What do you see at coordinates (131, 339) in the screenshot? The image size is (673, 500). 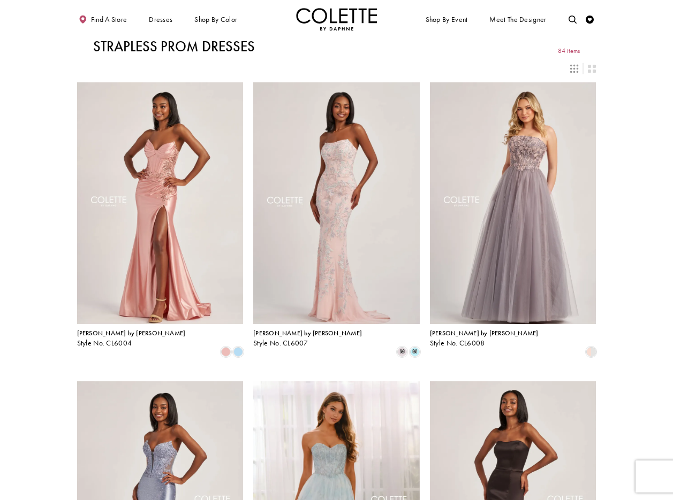 I see `div: Colette by Daphne Style No. CL6004` at bounding box center [131, 339].